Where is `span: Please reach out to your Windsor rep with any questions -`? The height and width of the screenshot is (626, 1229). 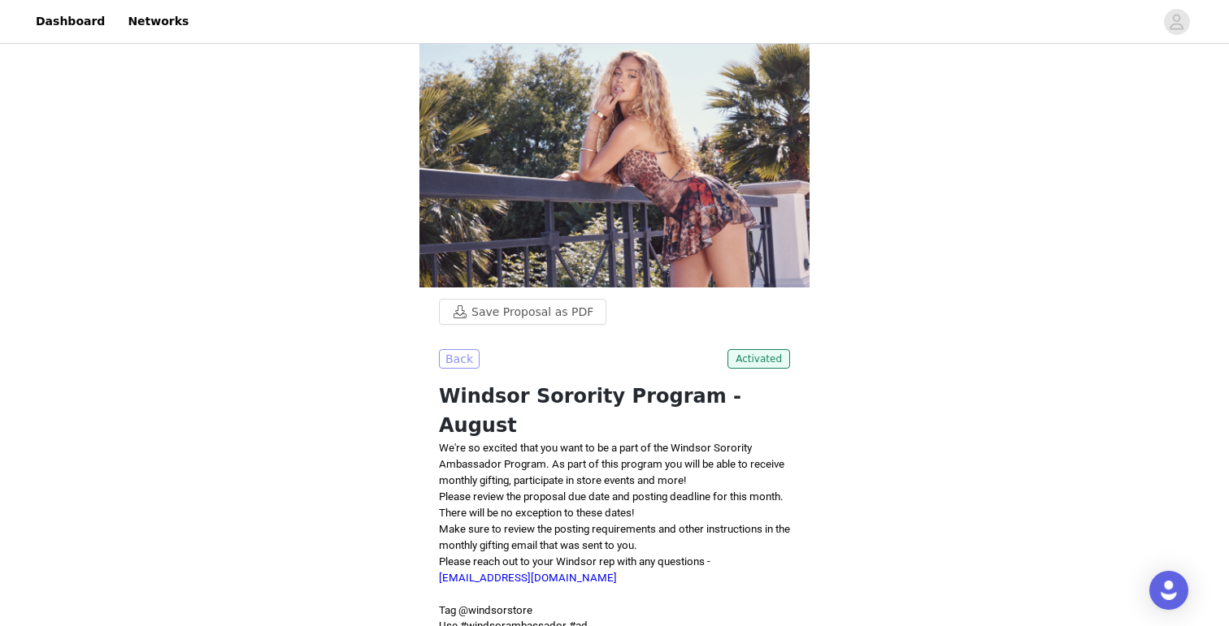
span: Please reach out to your Windsor rep with any questions - is located at coordinates (574, 570).